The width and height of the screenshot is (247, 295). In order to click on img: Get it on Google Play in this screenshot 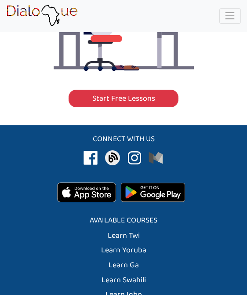, I will do `click(153, 192)`.